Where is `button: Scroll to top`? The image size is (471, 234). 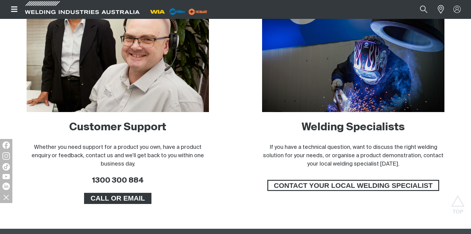
button: Scroll to top is located at coordinates (458, 202).